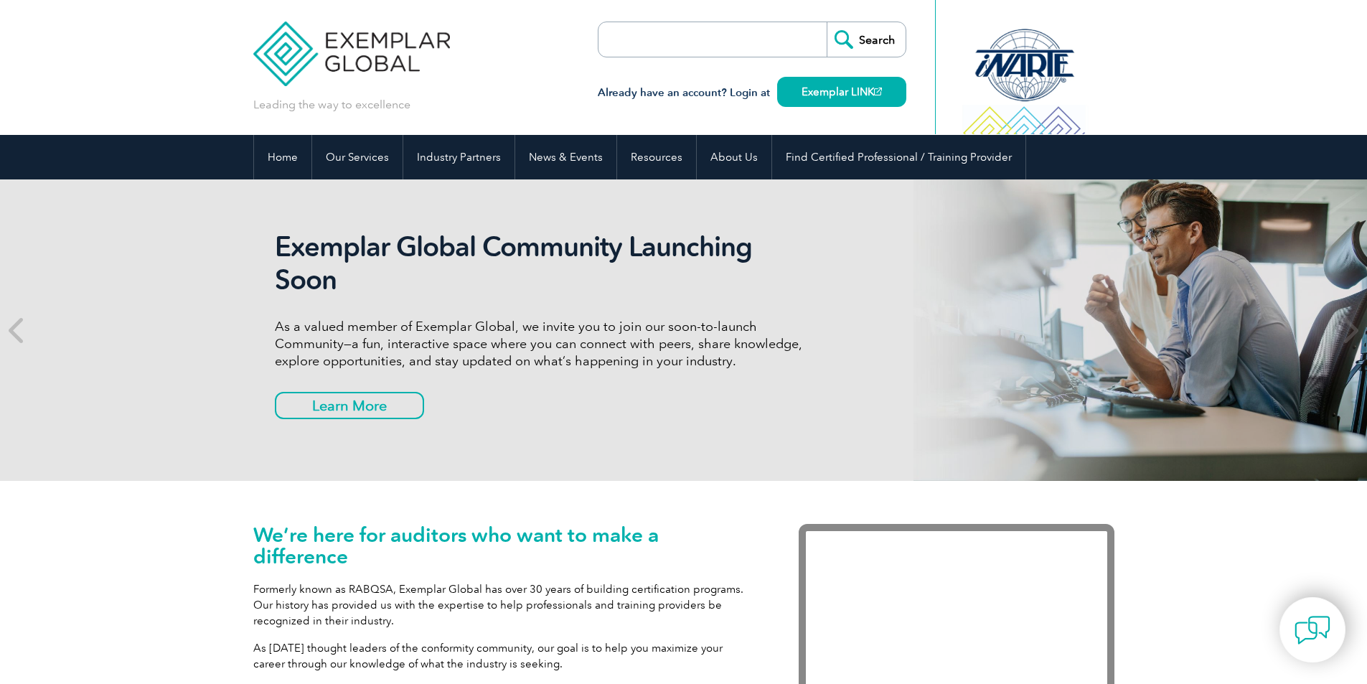  What do you see at coordinates (657, 157) in the screenshot?
I see `a: Resources` at bounding box center [657, 157].